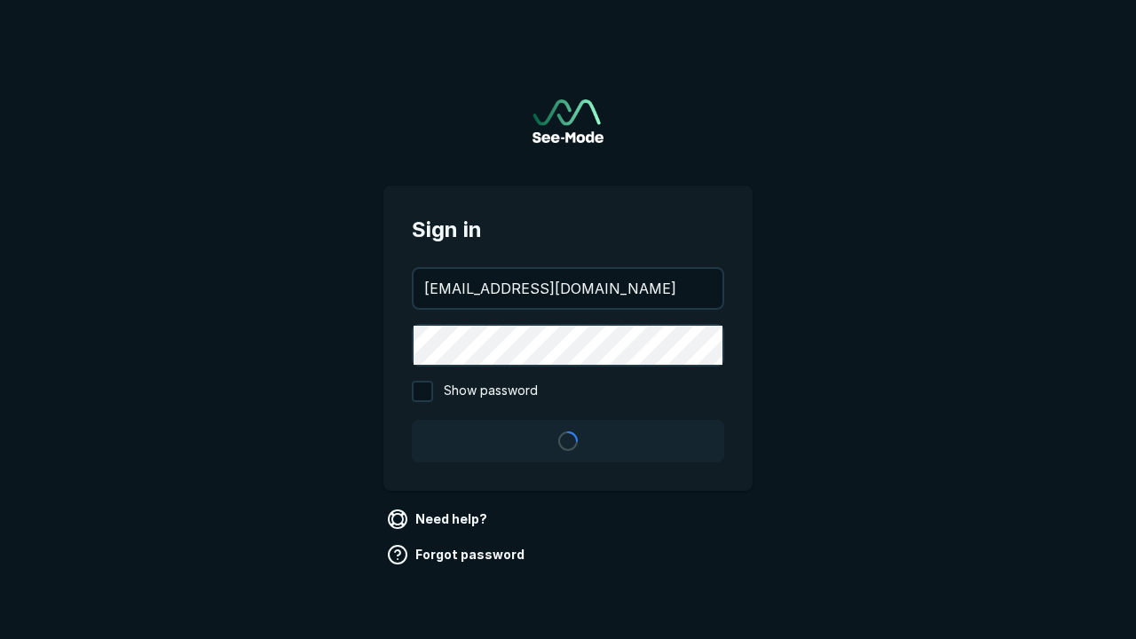 The image size is (1136, 639). Describe the element at coordinates (568, 121) in the screenshot. I see `a: Go to sign in` at that location.